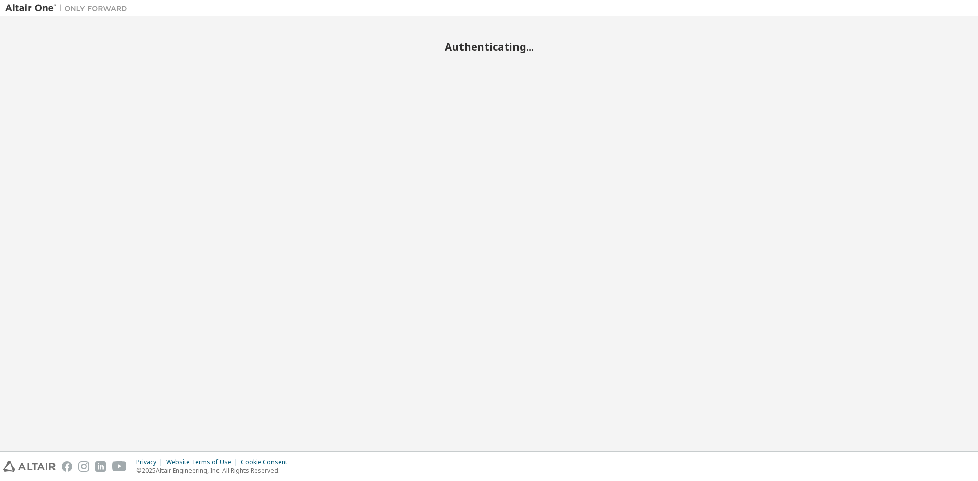 The height and width of the screenshot is (481, 978). Describe the element at coordinates (151, 462) in the screenshot. I see `div: Privacy` at that location.